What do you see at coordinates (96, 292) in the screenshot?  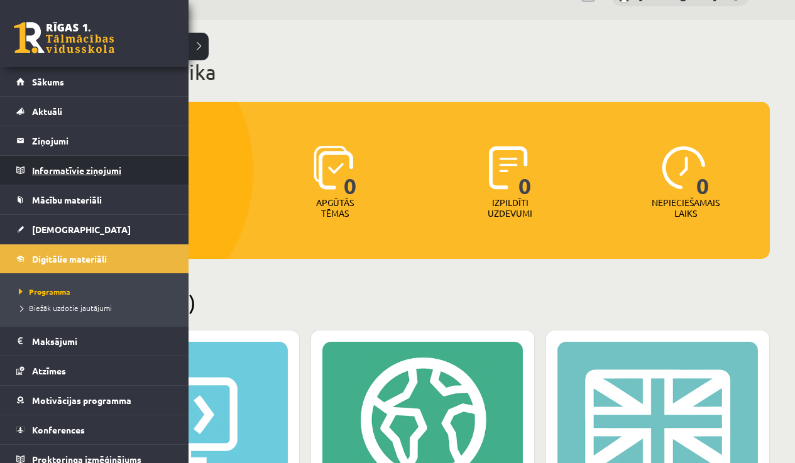 I see `a: Programma` at bounding box center [96, 292].